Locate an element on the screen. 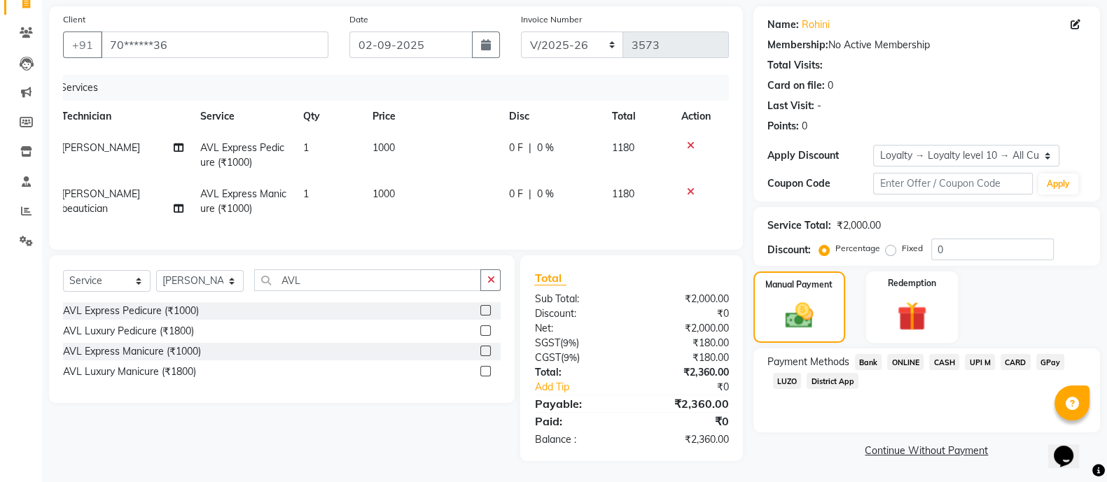 This screenshot has width=1107, height=482. div: Service Total: is located at coordinates (799, 225).